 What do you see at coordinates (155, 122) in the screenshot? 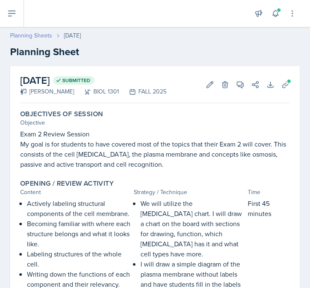
I see `div: Objective` at bounding box center [155, 122].